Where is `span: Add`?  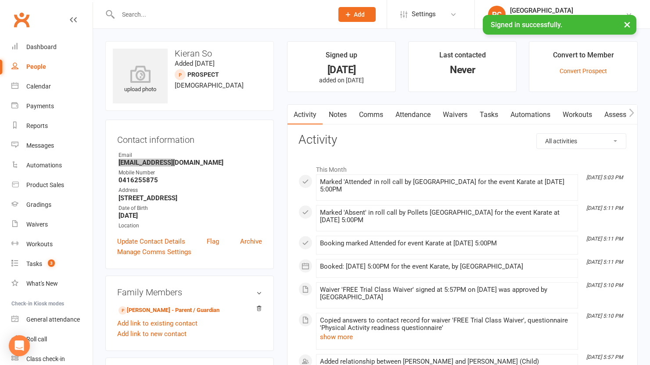
span: Add is located at coordinates (359, 14).